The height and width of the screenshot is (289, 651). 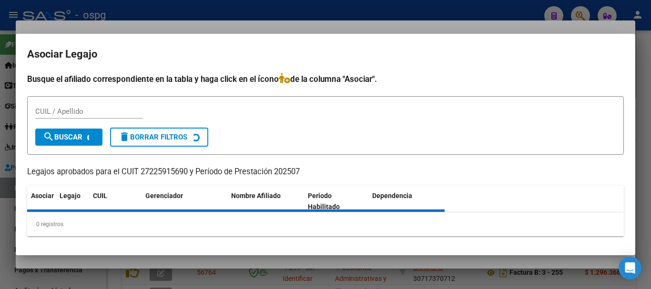 What do you see at coordinates (100, 196) in the screenshot?
I see `span: CUIL` at bounding box center [100, 196].